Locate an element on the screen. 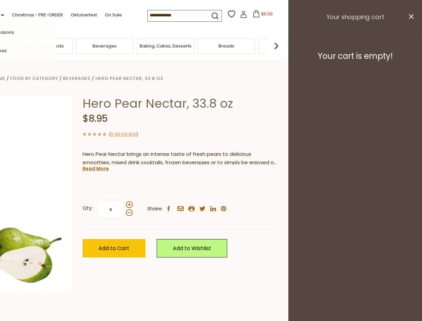 The image size is (422, 321). a: On Sale is located at coordinates (113, 15).